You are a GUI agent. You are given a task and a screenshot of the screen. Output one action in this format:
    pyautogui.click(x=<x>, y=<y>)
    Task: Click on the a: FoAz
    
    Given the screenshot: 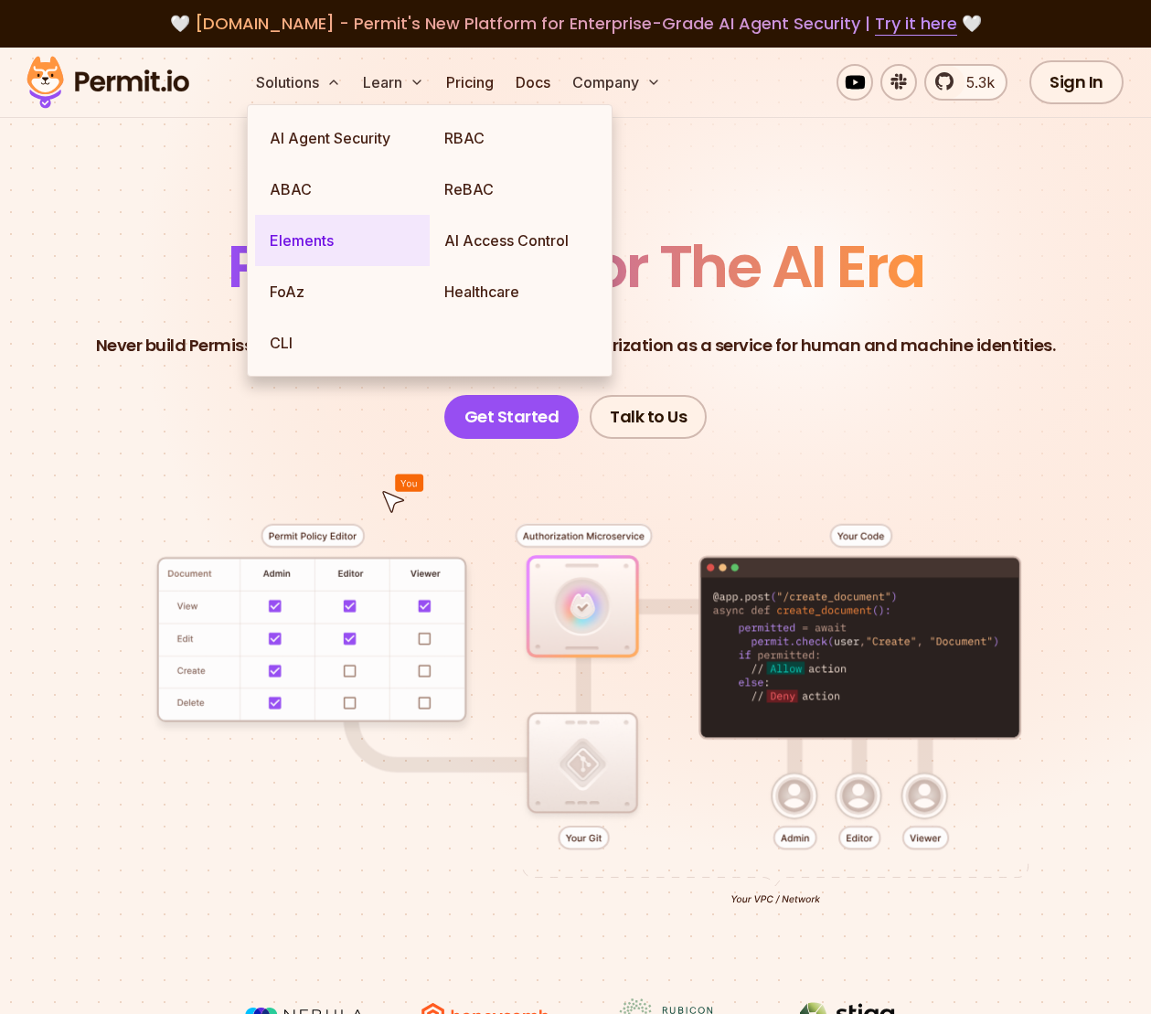 What is the action you would take?
    pyautogui.click(x=342, y=292)
    